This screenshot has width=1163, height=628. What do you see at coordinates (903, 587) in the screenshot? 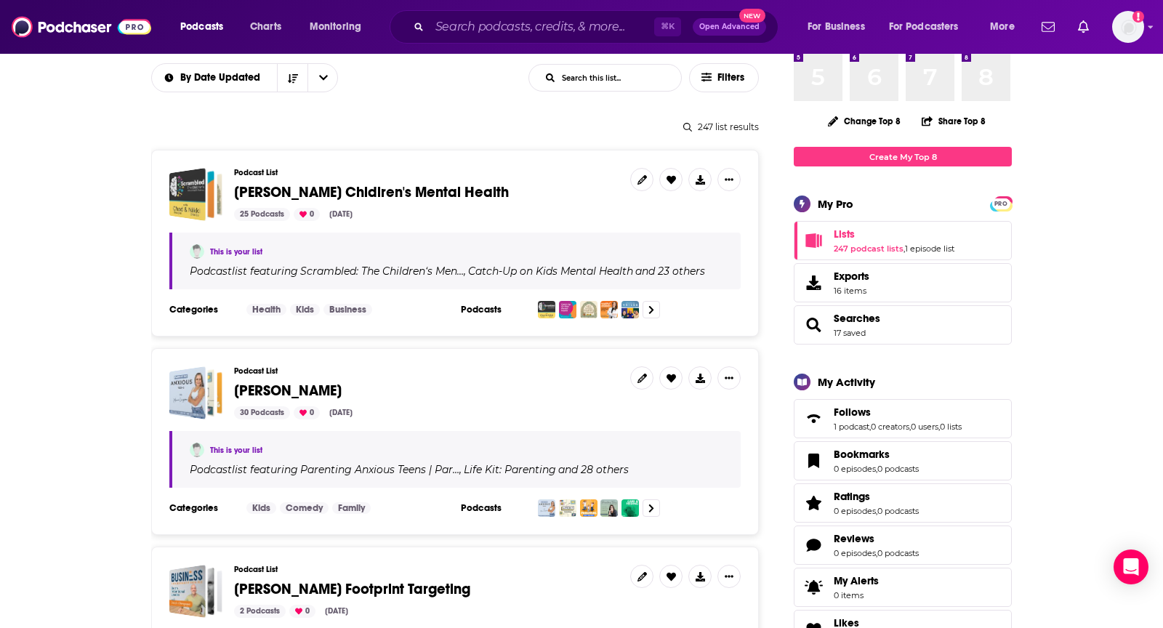
I see `a: My Alerts` at bounding box center [903, 587].